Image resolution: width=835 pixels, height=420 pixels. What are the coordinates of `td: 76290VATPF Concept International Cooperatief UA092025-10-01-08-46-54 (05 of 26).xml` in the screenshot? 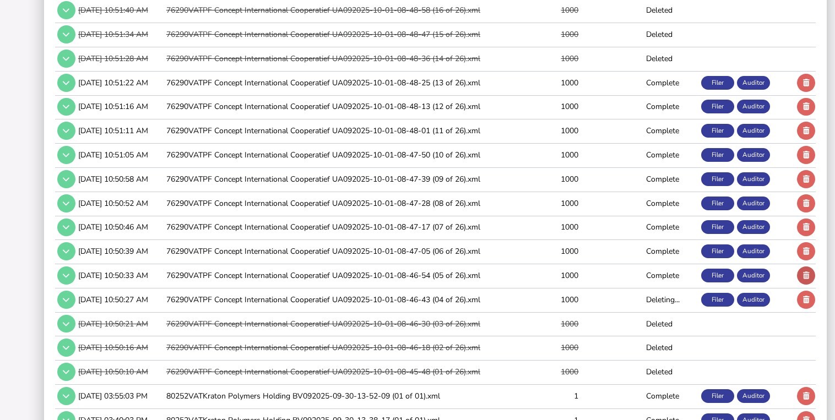 It's located at (346, 275).